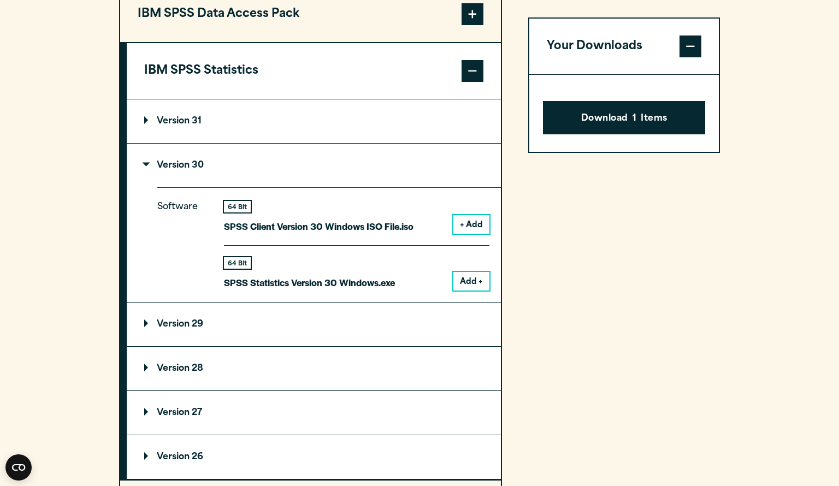  I want to click on p: Version 26, so click(174, 457).